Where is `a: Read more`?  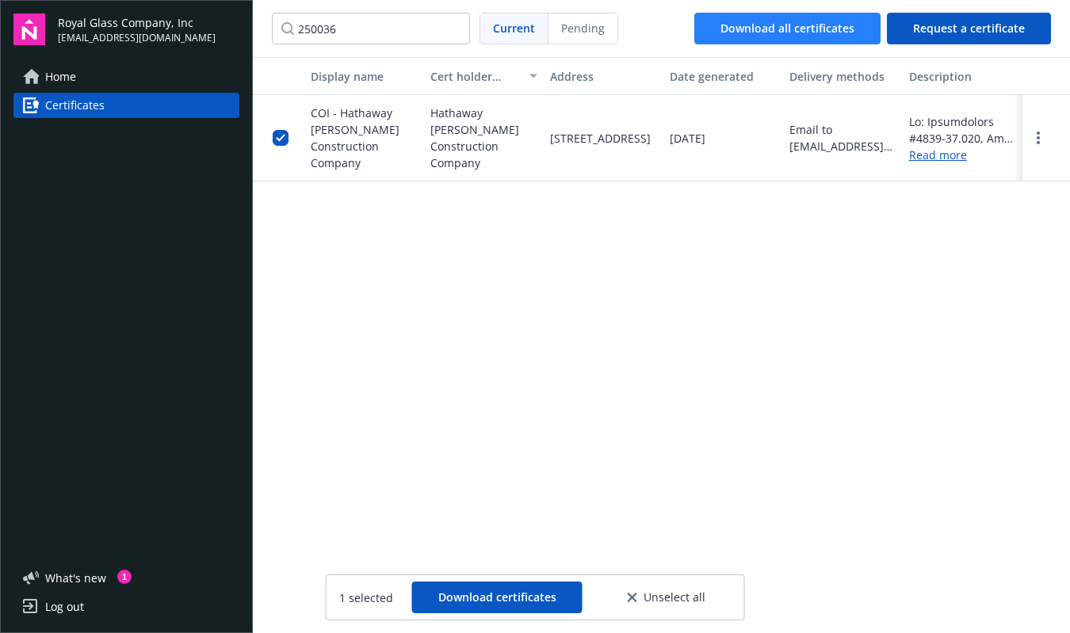 a: Read more is located at coordinates (962, 155).